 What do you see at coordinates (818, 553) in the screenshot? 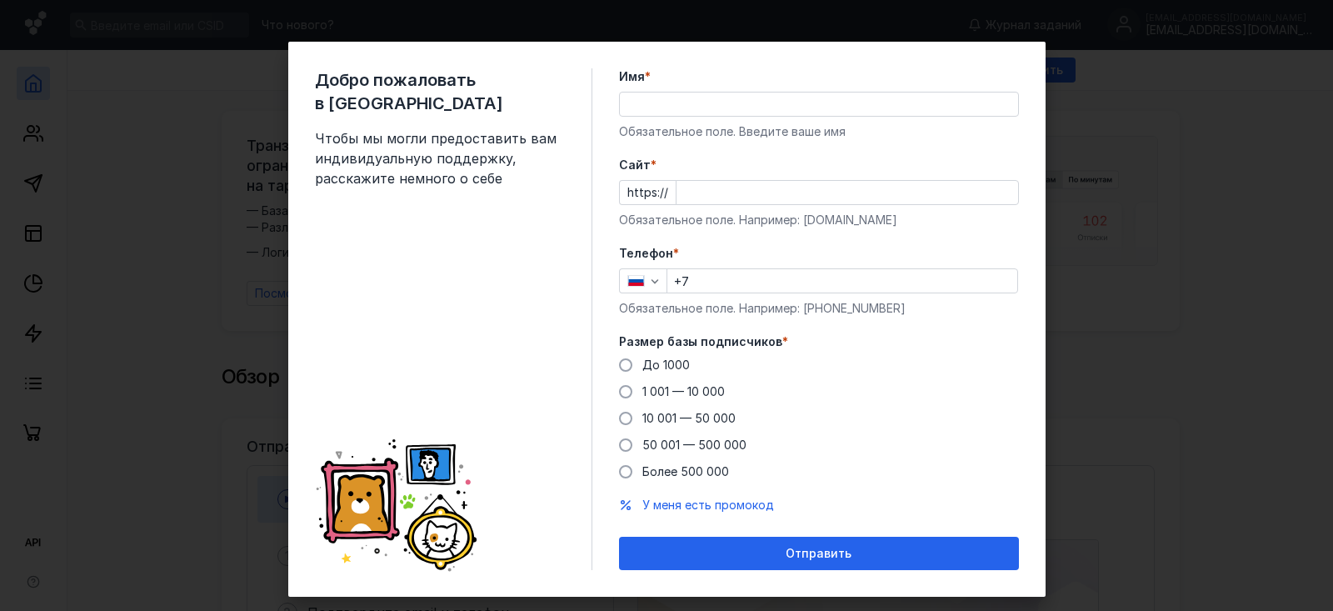
I see `span: Отправить` at bounding box center [818, 553].